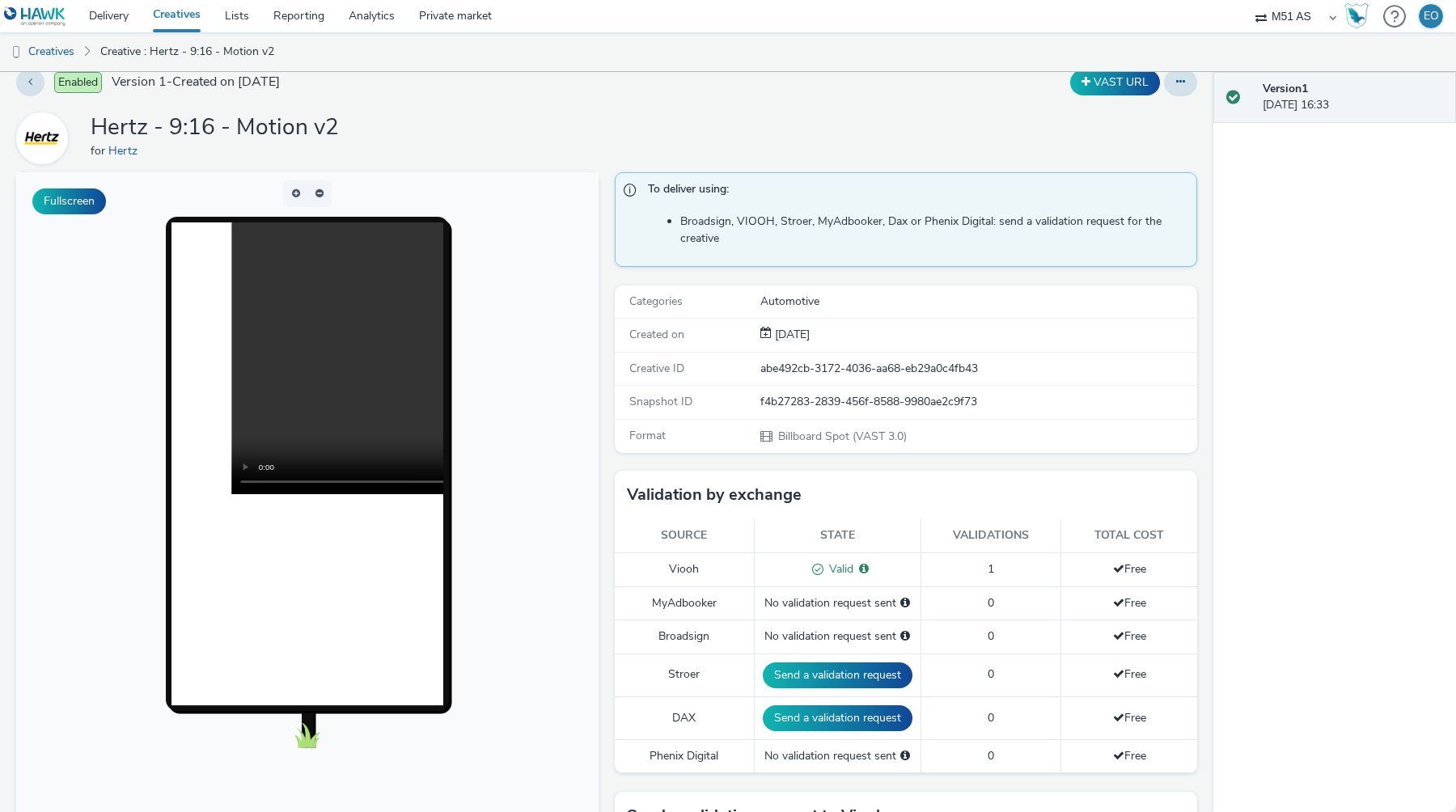 The height and width of the screenshot is (812, 1456). I want to click on th: Validations, so click(990, 535).